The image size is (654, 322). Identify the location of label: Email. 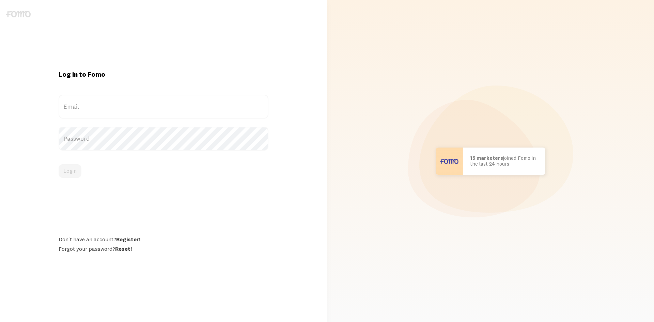
(164, 107).